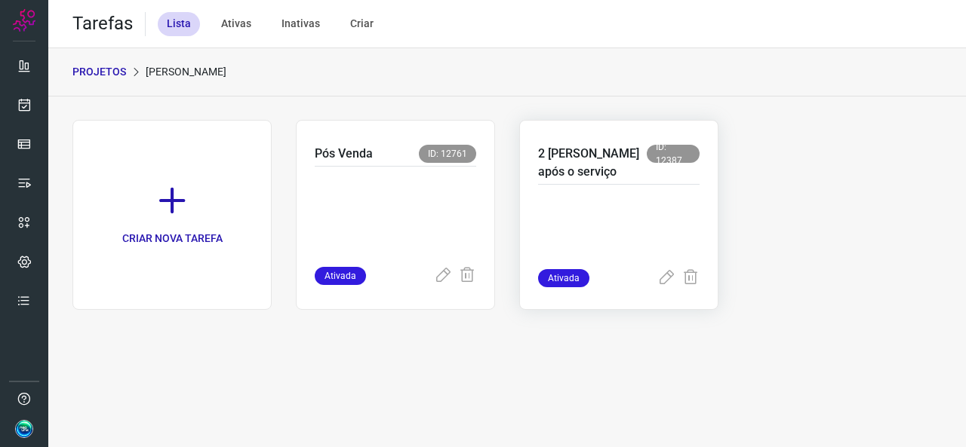 The width and height of the screenshot is (966, 447). Describe the element at coordinates (343, 154) in the screenshot. I see `p: Pós Venda` at that location.